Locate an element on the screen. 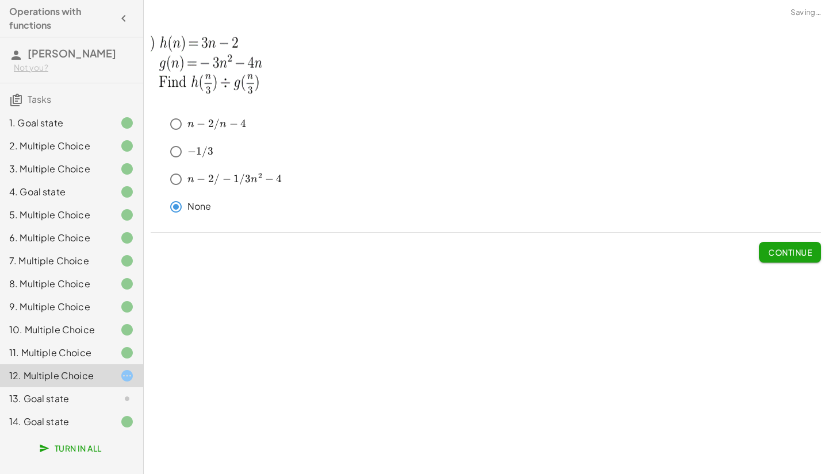 This screenshot has height=474, width=828. div: 5. Multiple Choice is located at coordinates (55, 215).